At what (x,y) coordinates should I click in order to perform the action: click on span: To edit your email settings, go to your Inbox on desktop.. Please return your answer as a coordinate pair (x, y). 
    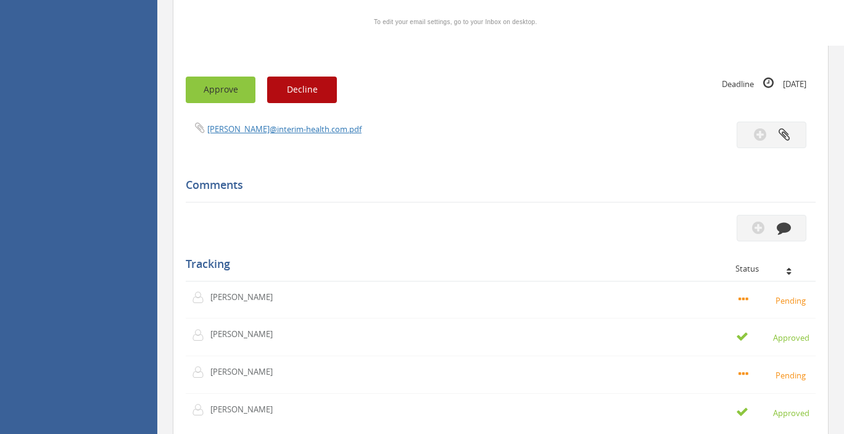
    Looking at the image, I should click on (455, 22).